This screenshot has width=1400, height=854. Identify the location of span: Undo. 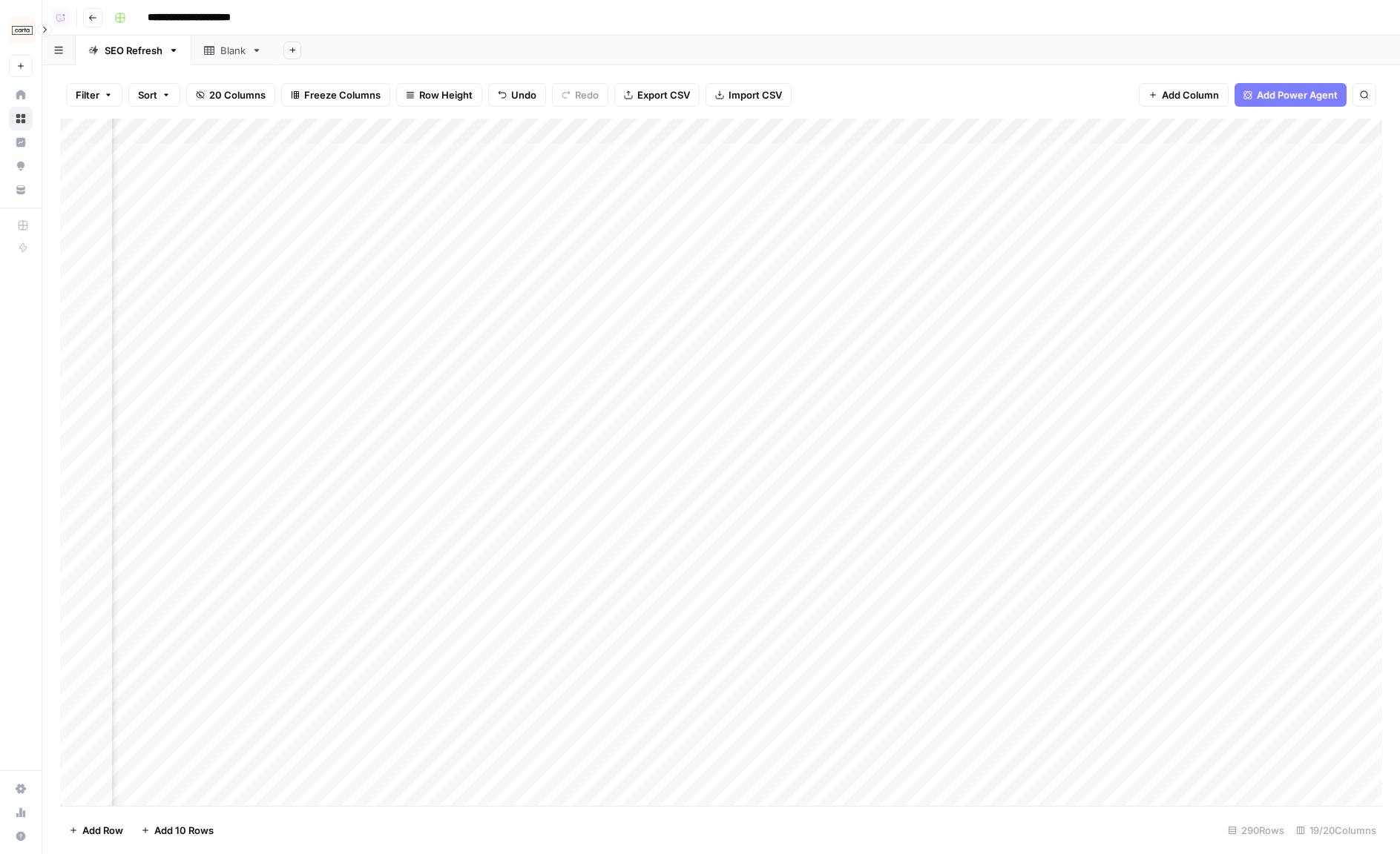
(524, 95).